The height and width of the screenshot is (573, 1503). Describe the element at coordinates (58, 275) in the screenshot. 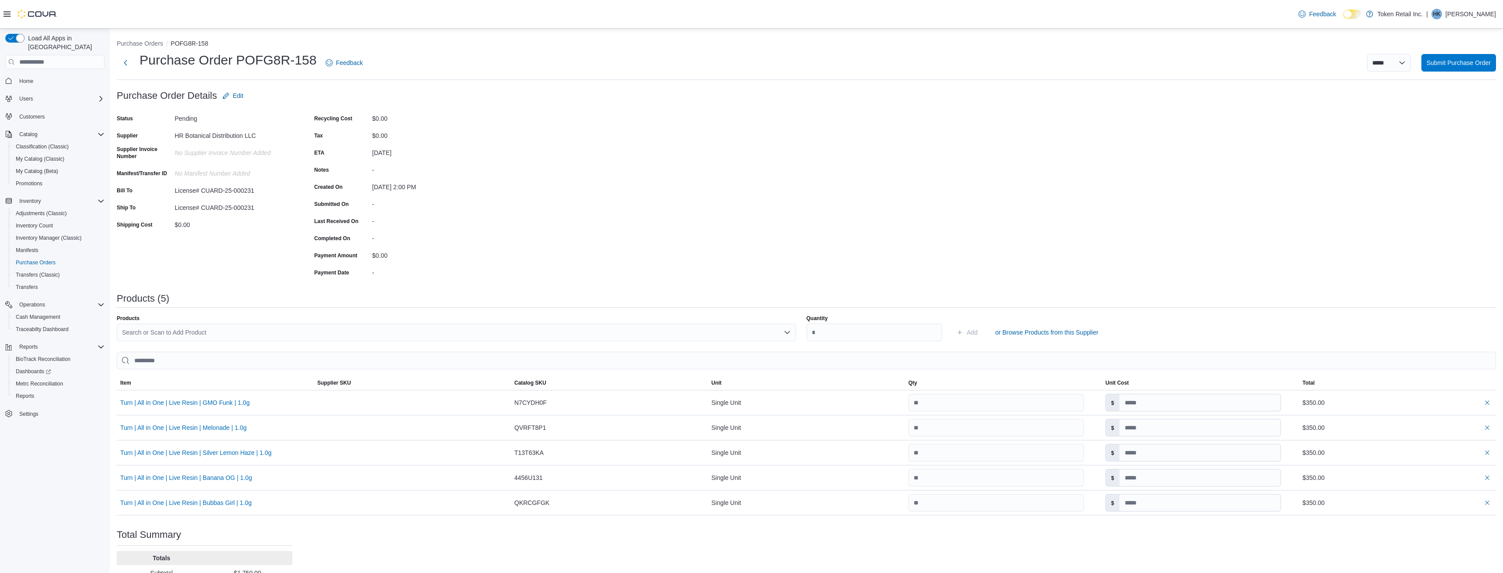

I see `button: Transfers (Classic)` at that location.